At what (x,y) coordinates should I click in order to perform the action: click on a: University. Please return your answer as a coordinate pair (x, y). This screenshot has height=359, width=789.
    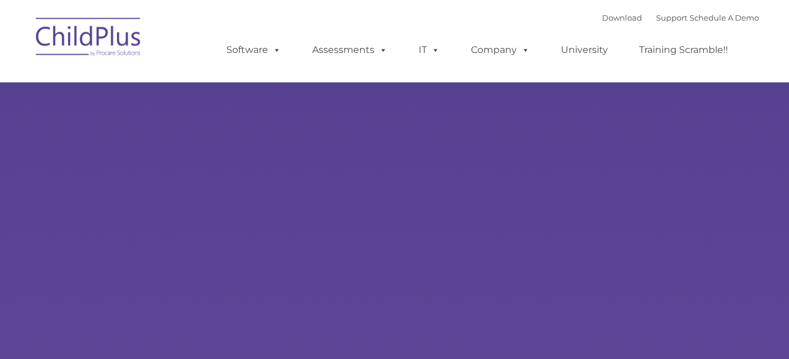
    Looking at the image, I should click on (585, 50).